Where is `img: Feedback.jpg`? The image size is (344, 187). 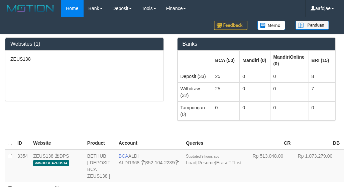
img: Feedback.jpg is located at coordinates (230, 25).